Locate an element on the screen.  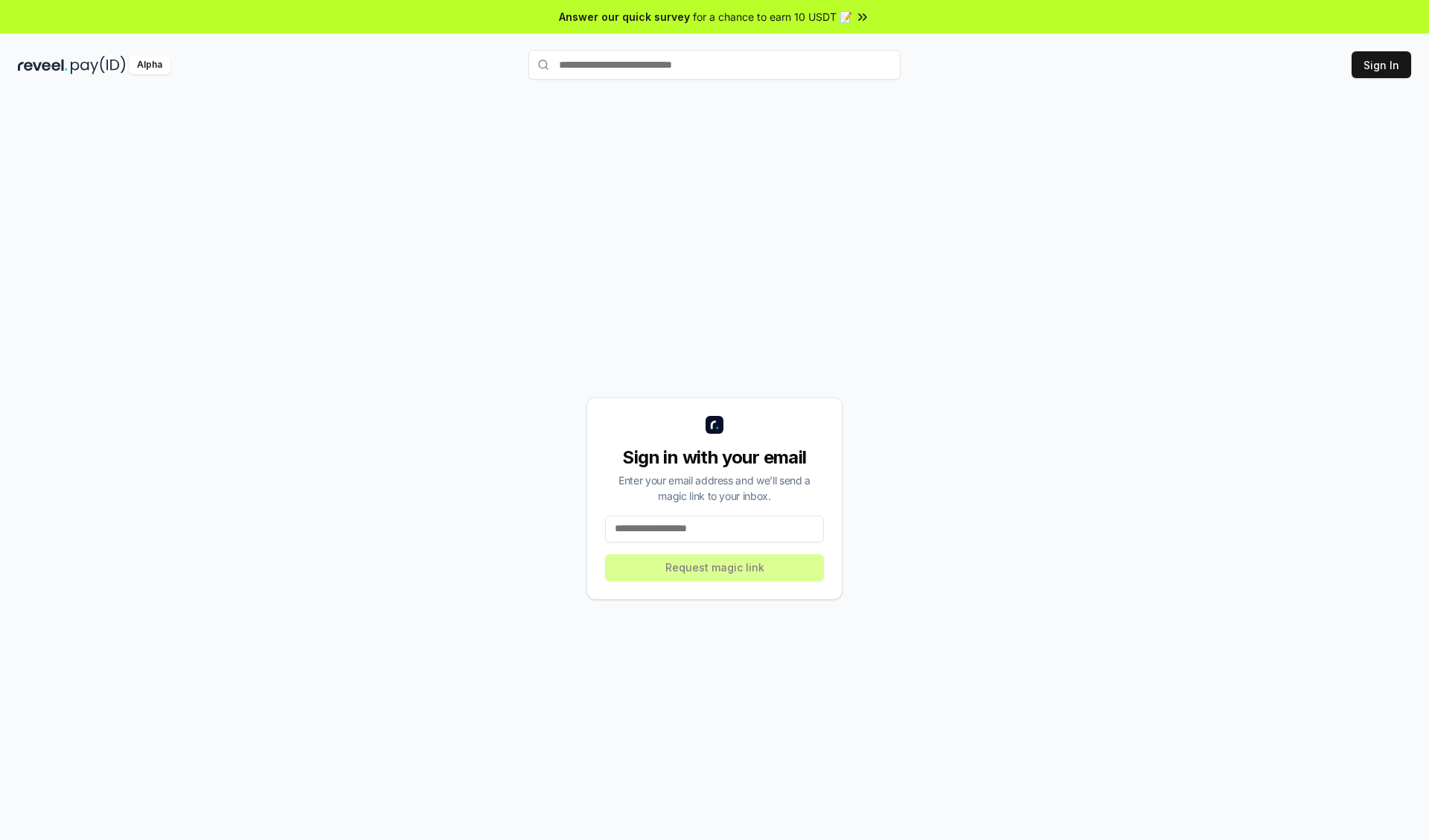
img: reveel_dark is located at coordinates (42, 65).